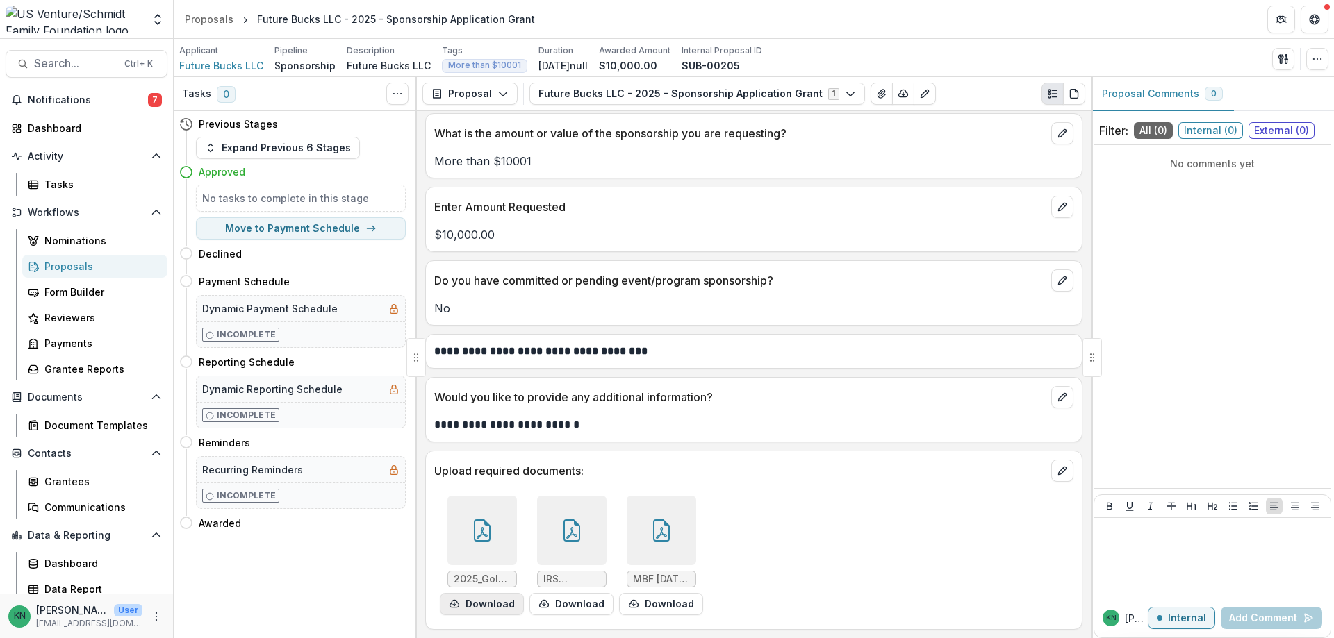  I want to click on button: Align Right, so click(1315, 506).